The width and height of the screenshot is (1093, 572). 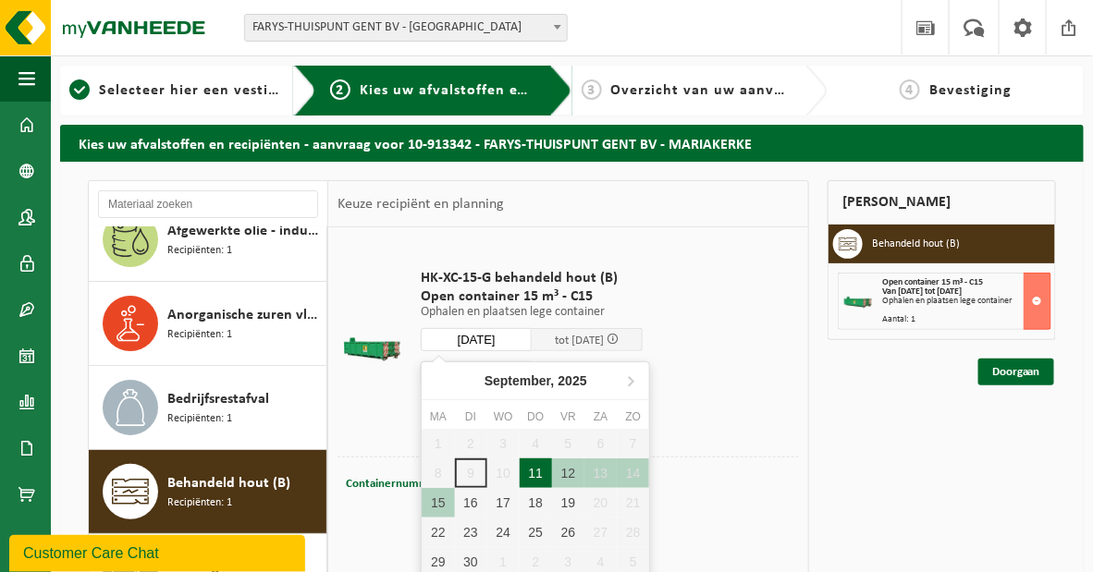 What do you see at coordinates (449, 484) in the screenshot?
I see `button: Containernummer toevoegen(optioneel)` at bounding box center [449, 484].